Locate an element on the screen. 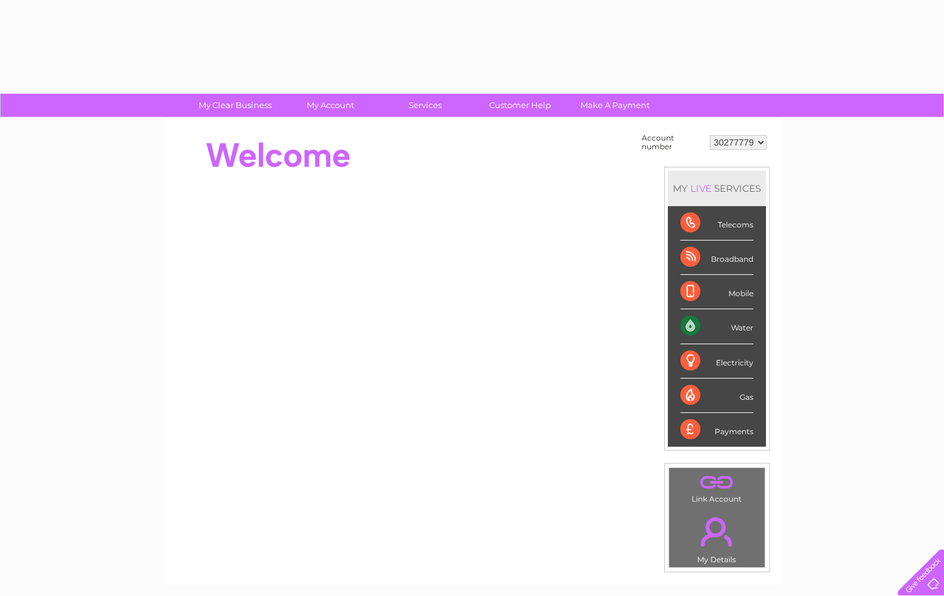  a: My Account is located at coordinates (330, 105).